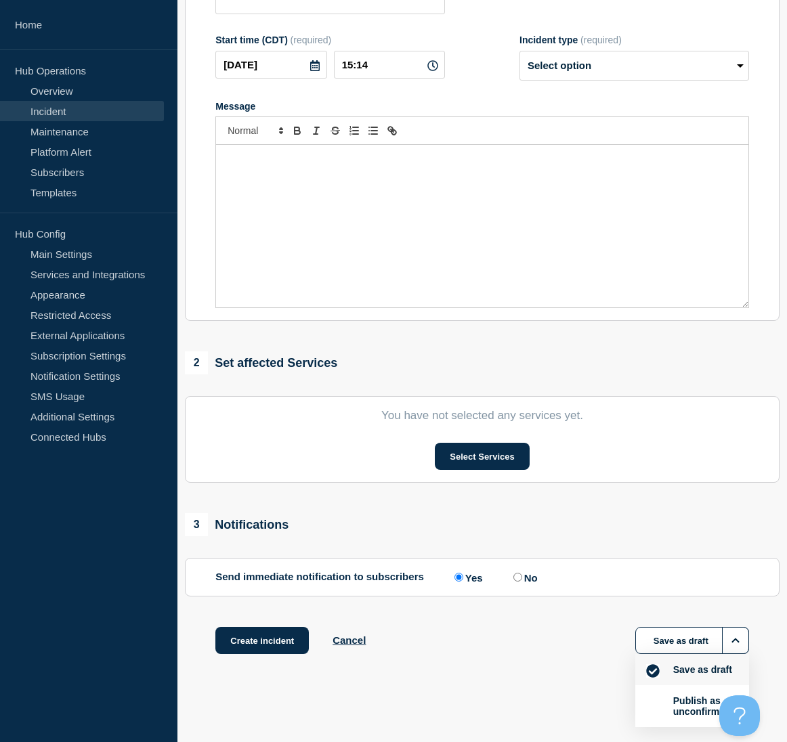 The width and height of the screenshot is (787, 742). What do you see at coordinates (481, 456) in the screenshot?
I see `button: Select Services` at bounding box center [481, 456].